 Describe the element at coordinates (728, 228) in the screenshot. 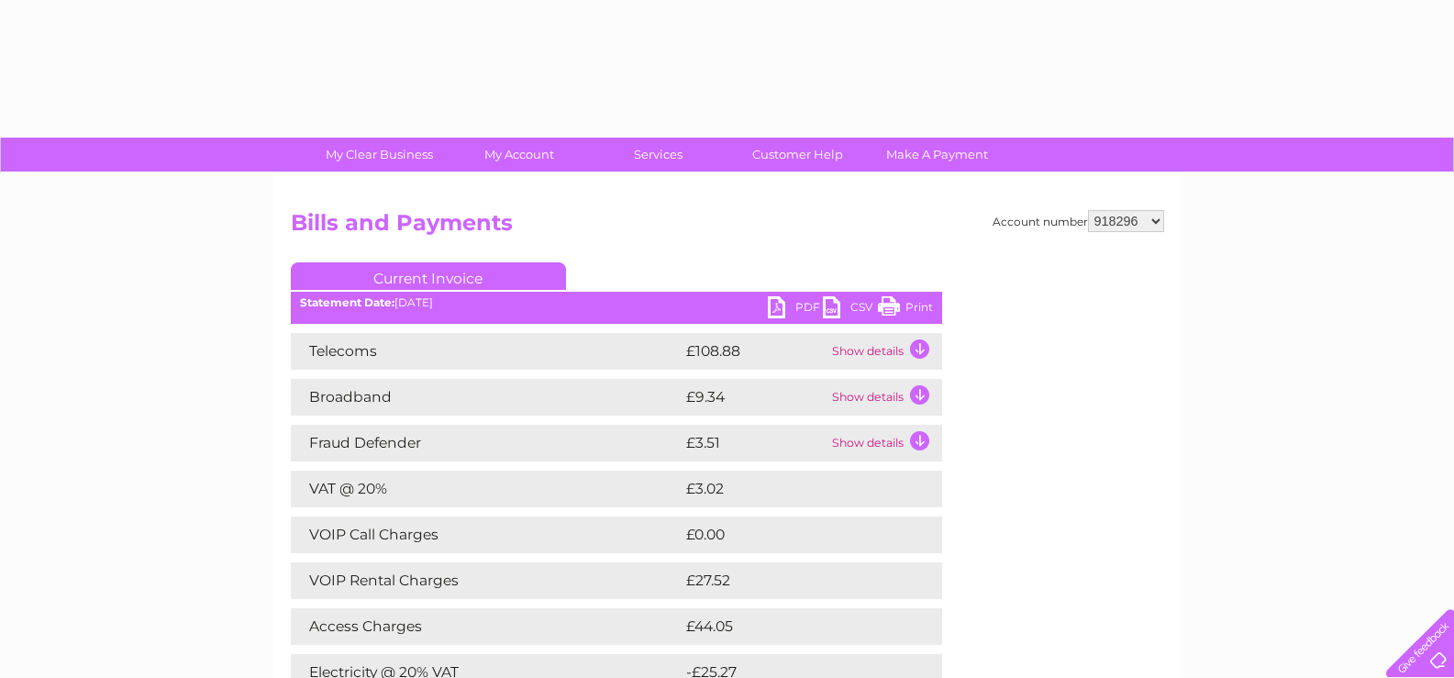

I see `h2: Bills and Payments` at that location.